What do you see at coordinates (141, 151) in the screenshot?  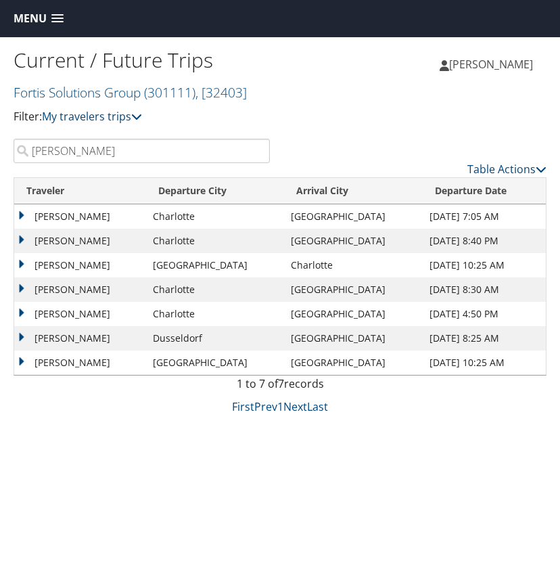 I see `input: Search Traveler or Arrival City` at bounding box center [141, 151].